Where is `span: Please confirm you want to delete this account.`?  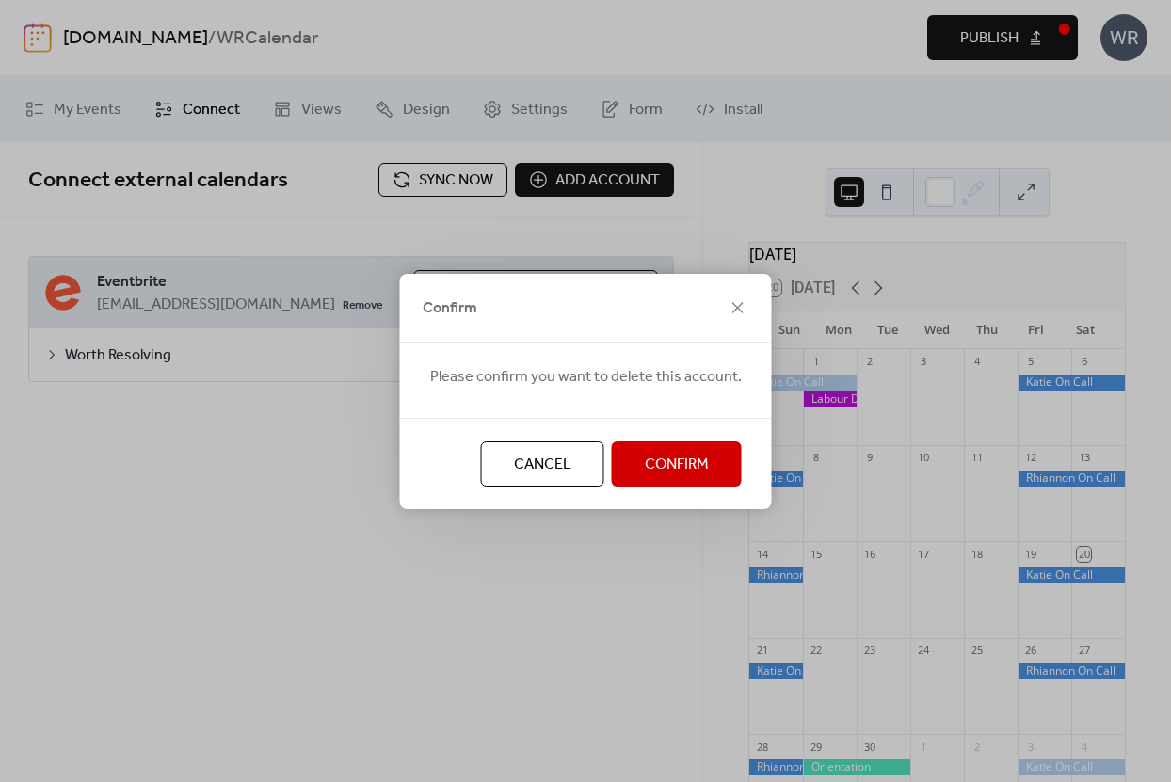 span: Please confirm you want to delete this account. is located at coordinates (585, 377).